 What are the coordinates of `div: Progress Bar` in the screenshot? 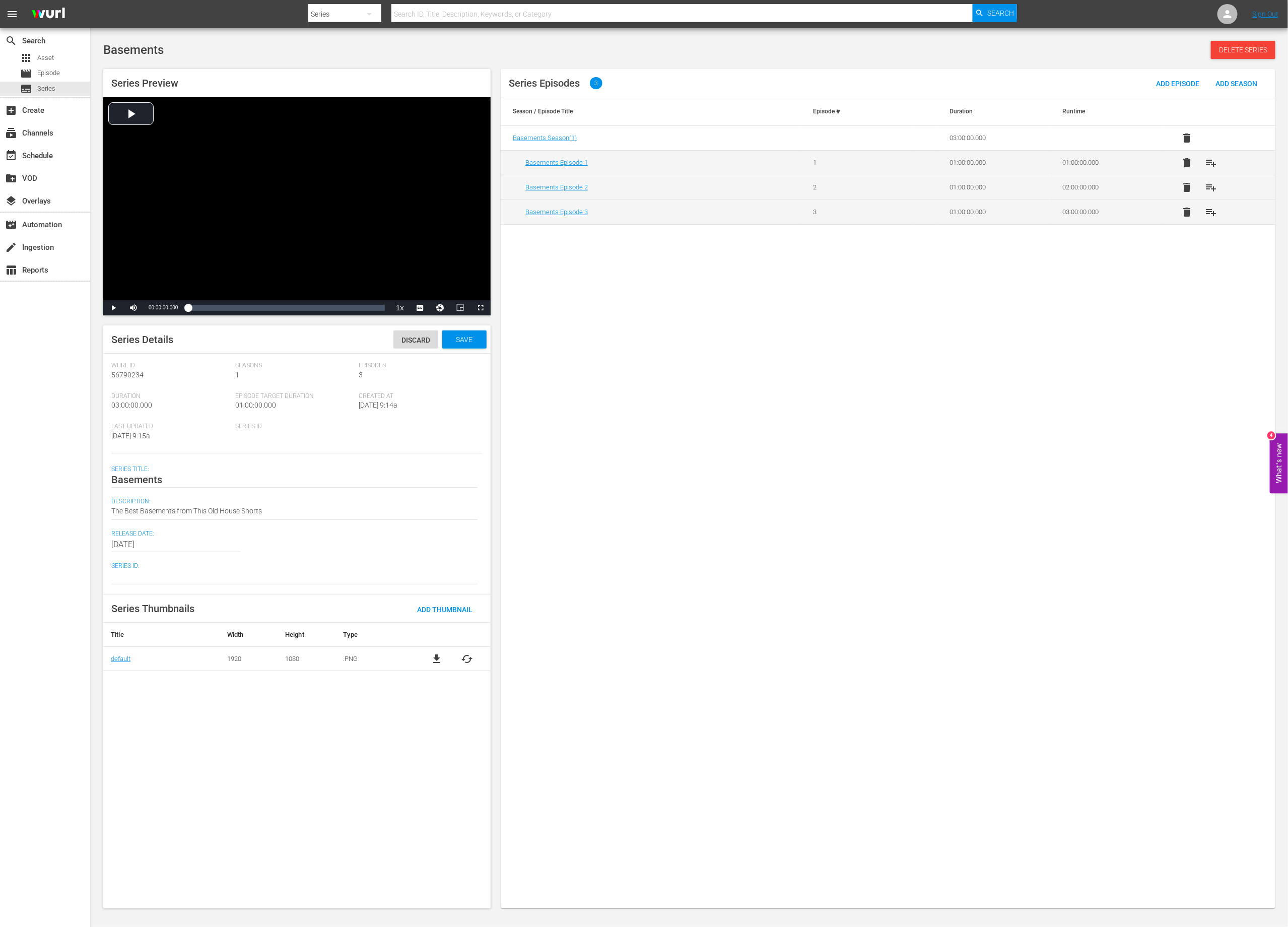 It's located at (286, 308).